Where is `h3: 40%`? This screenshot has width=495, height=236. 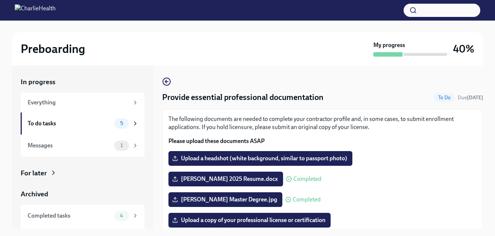
h3: 40% is located at coordinates (463, 49).